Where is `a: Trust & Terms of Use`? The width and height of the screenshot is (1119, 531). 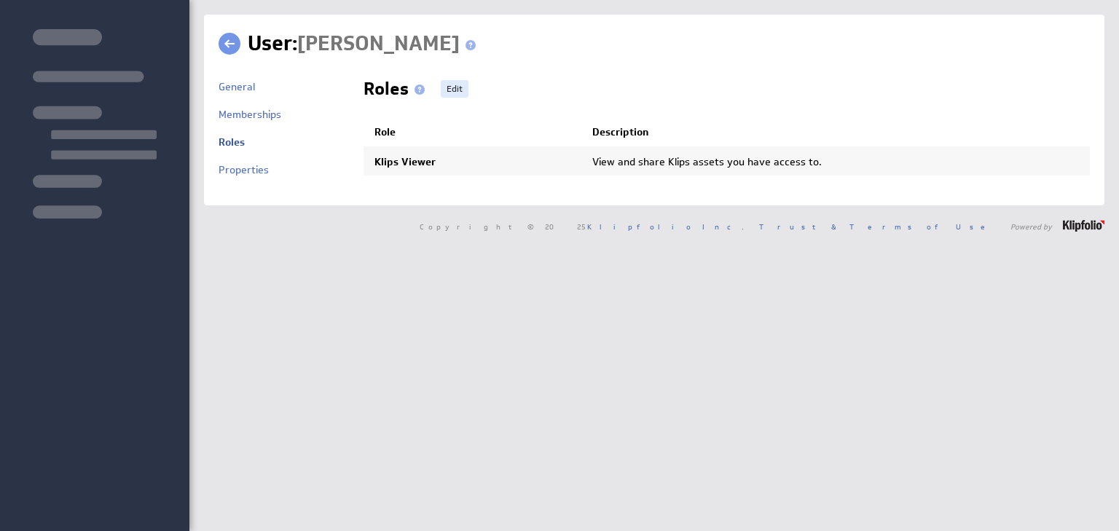
a: Trust & Terms of Use is located at coordinates (877, 226).